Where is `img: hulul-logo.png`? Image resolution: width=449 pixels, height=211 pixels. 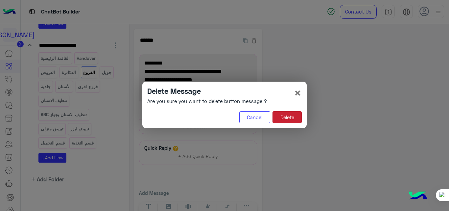 img: hulul-logo.png is located at coordinates (418, 196).